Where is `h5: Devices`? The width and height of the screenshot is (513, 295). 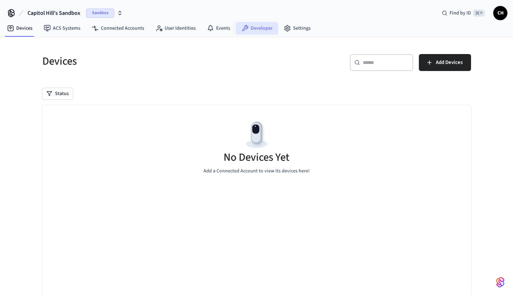 h5: Devices is located at coordinates (147, 61).